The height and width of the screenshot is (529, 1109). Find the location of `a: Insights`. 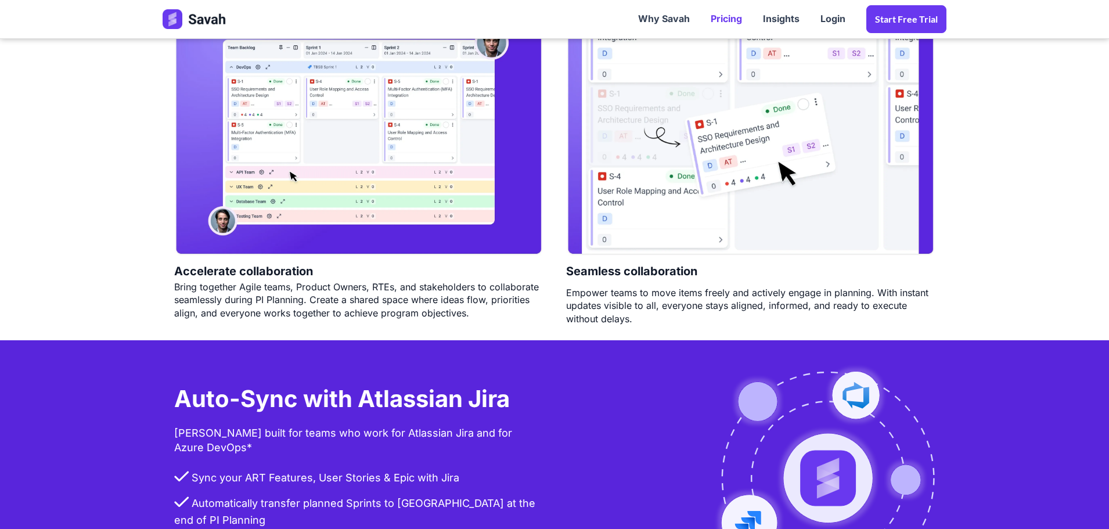

a: Insights is located at coordinates (781, 19).